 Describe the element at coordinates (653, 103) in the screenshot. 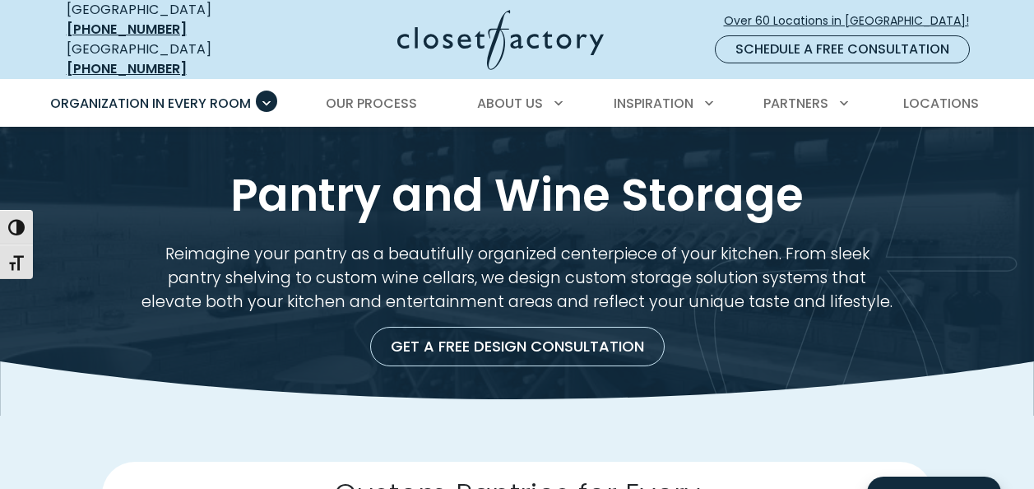

I see `span: Inspiration` at that location.